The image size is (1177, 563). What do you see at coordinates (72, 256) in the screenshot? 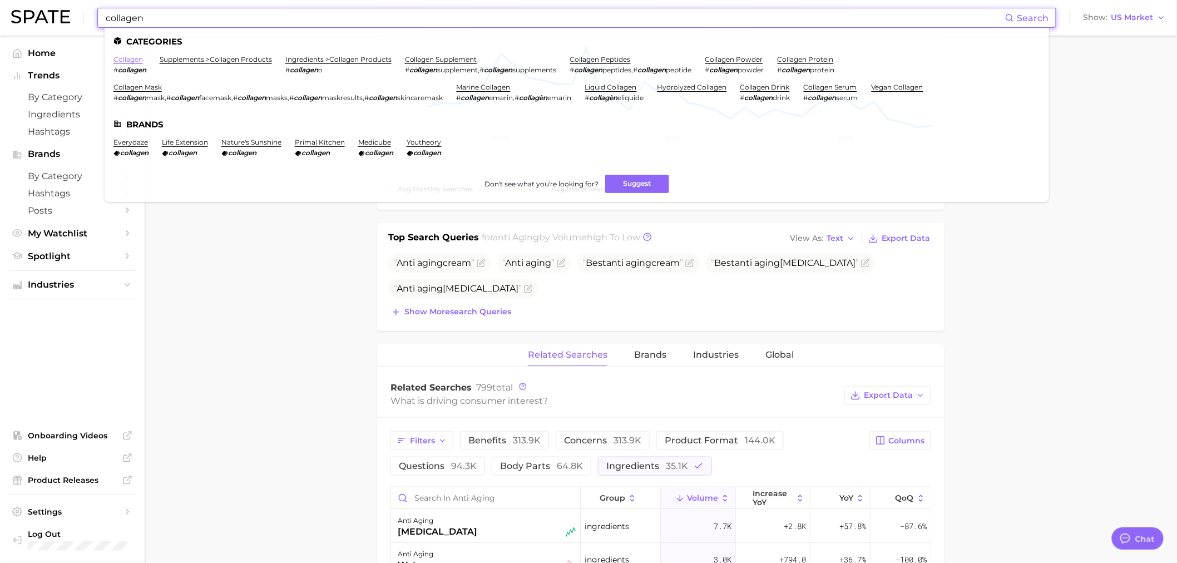
I see `a: Spotlight` at bounding box center [72, 256].